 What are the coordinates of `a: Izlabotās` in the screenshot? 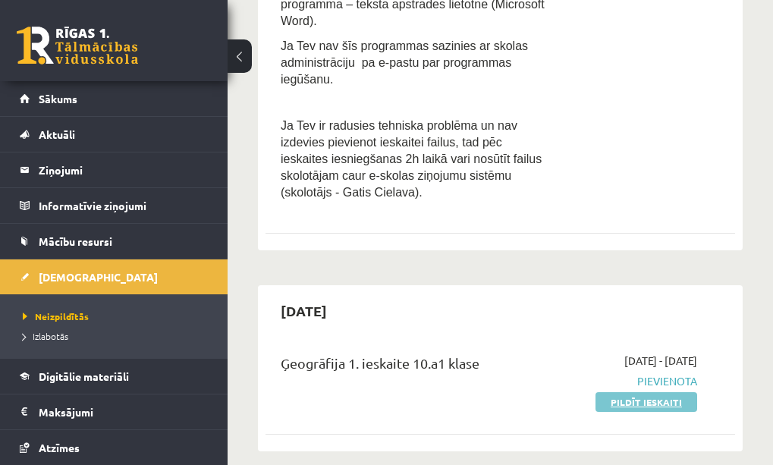 It's located at (118, 336).